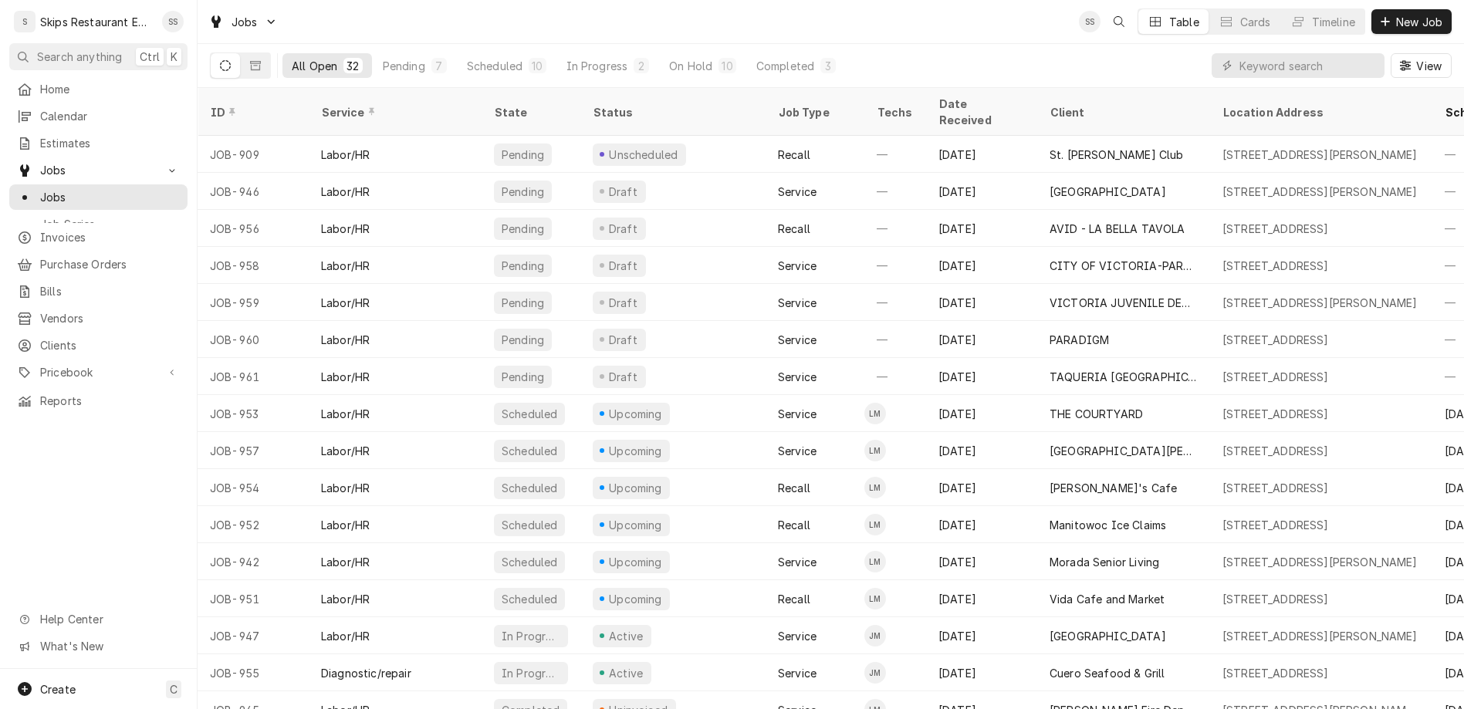  What do you see at coordinates (110, 400) in the screenshot?
I see `span: Reports` at bounding box center [110, 400].